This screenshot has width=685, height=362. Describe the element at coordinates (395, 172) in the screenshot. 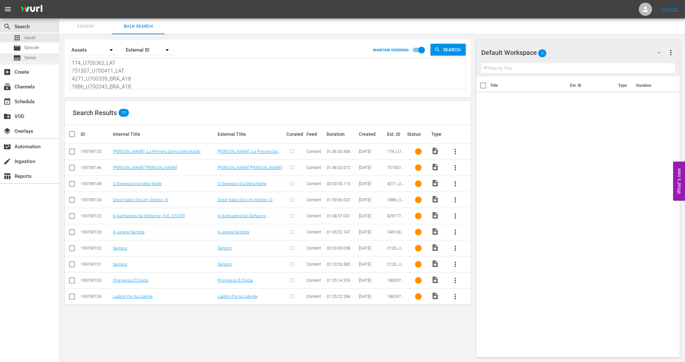

I see `span: 751507_U700411_LAT` at that location.